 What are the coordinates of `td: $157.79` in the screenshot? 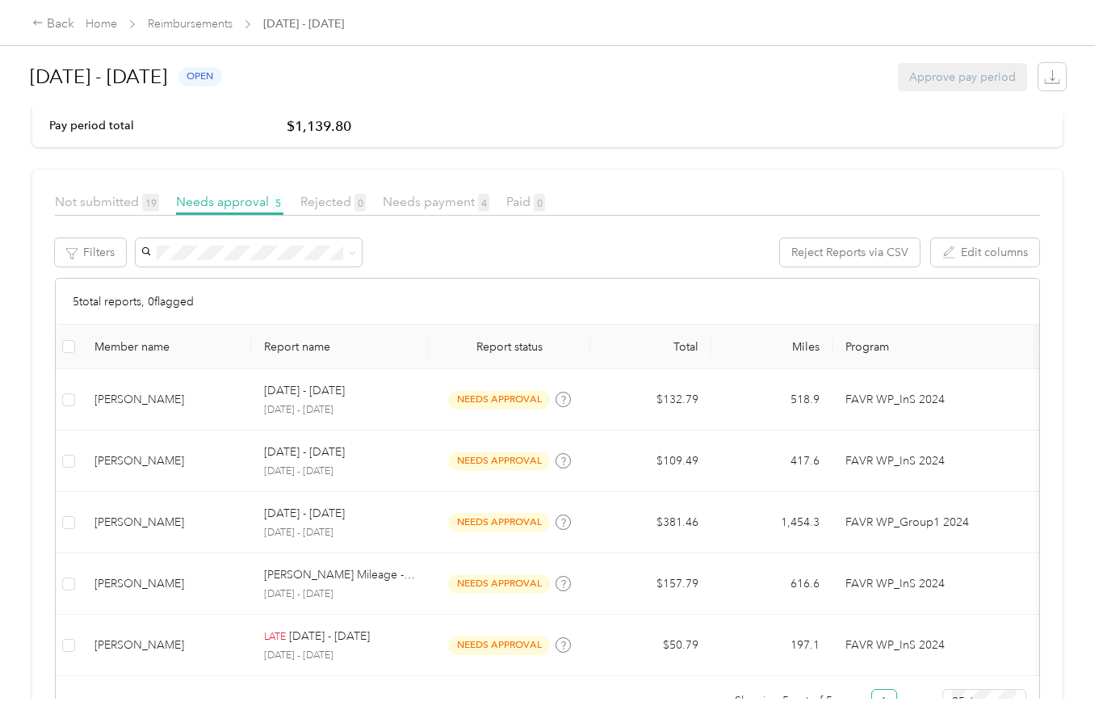 It's located at (651, 584).